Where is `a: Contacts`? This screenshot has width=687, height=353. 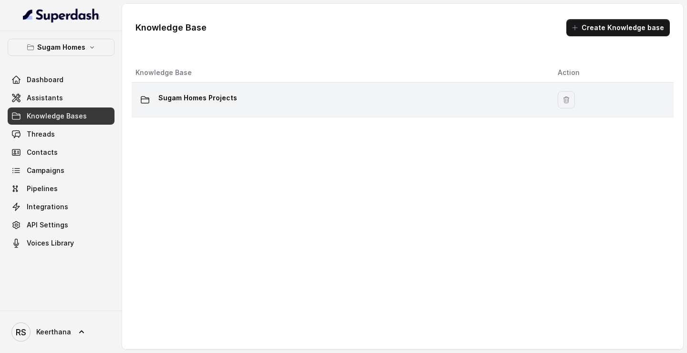 a: Contacts is located at coordinates (61, 152).